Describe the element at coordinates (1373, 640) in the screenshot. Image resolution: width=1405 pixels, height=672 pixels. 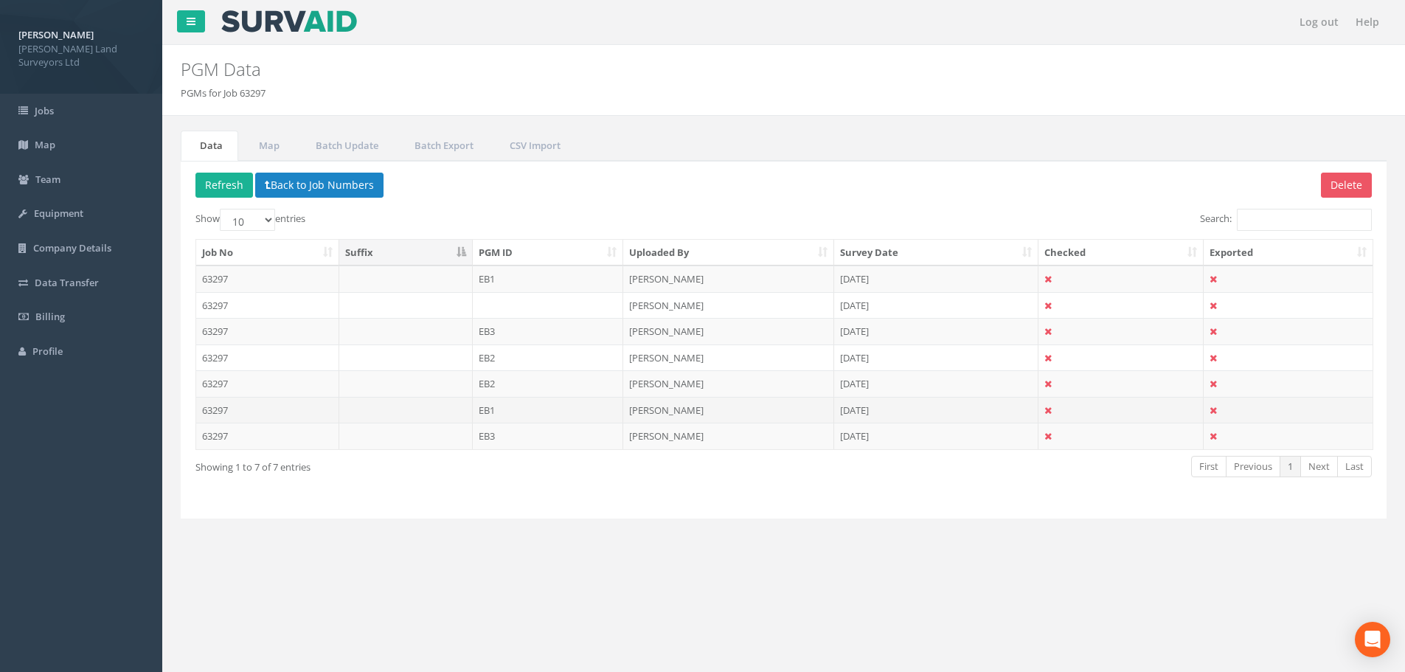
I see `div: Open Intercom Messenger` at that location.